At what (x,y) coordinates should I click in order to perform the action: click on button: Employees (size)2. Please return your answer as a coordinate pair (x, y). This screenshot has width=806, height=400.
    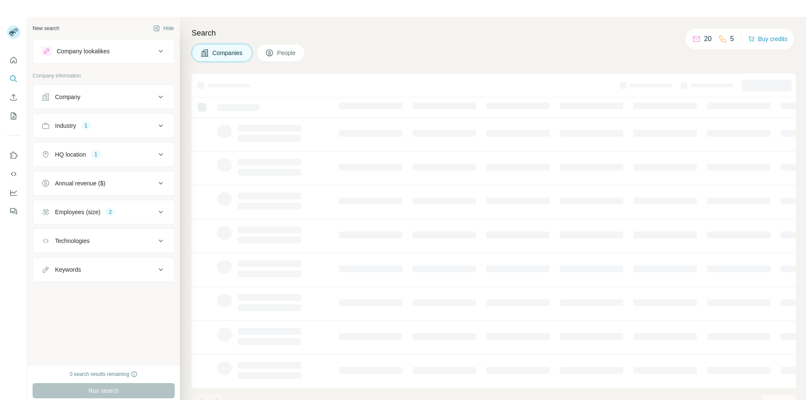
    Looking at the image, I should click on (104, 212).